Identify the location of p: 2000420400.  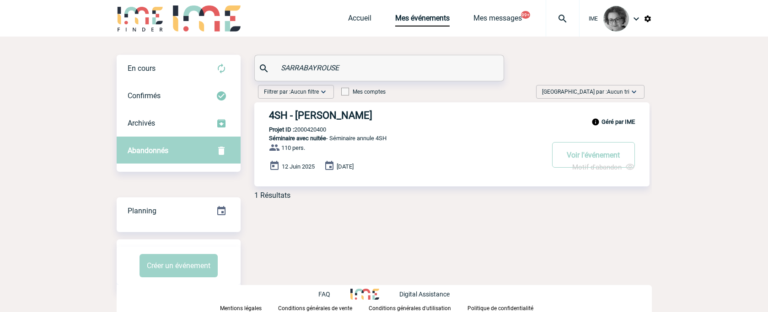
(290, 129).